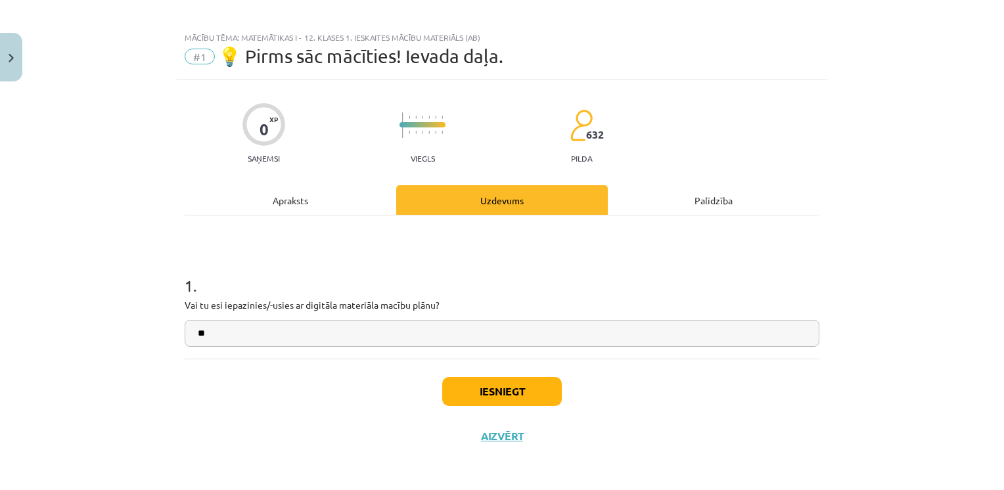 This screenshot has height=490, width=1004. I want to click on p: pilda, so click(581, 158).